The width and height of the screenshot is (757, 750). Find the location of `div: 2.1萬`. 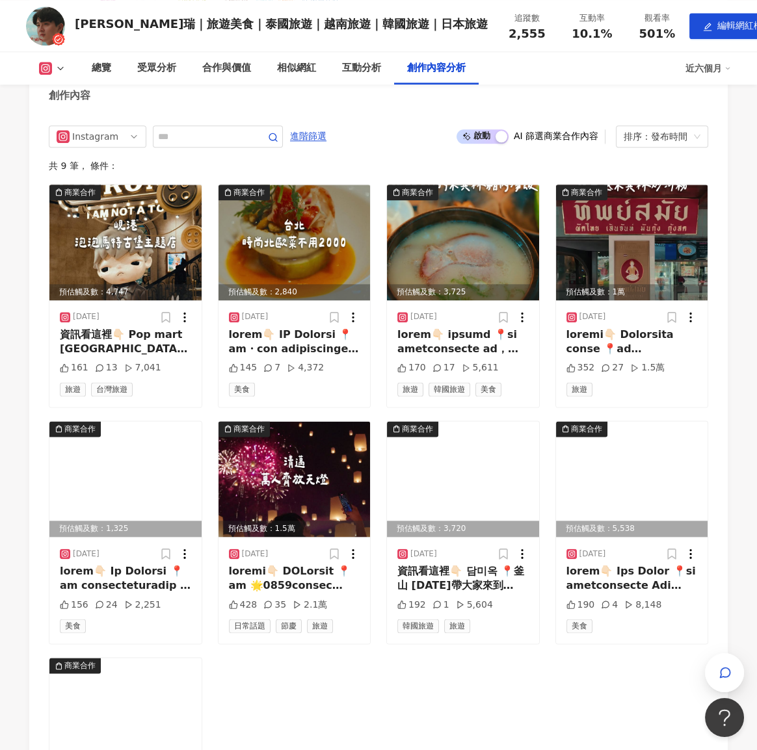

div: 2.1萬 is located at coordinates (309, 605).